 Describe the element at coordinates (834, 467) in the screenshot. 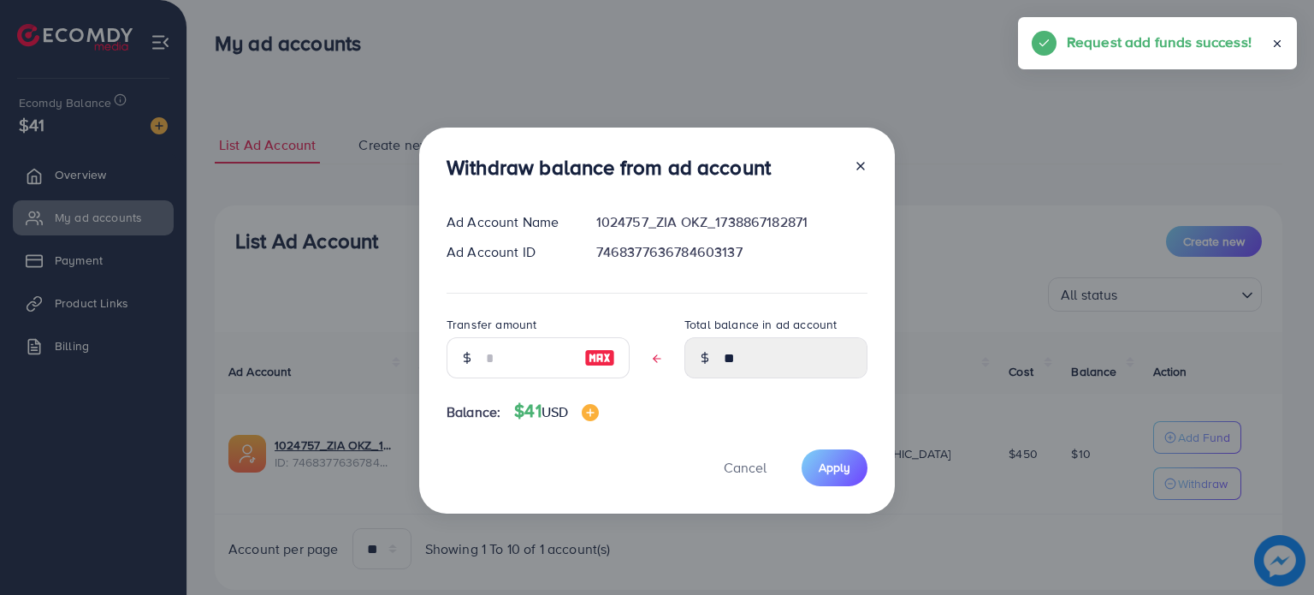

I see `button: Apply` at that location.